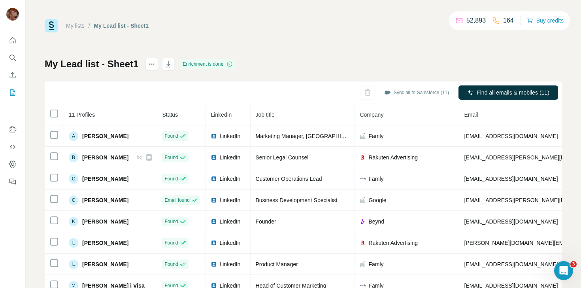 Image resolution: width=581 pixels, height=288 pixels. I want to click on span: Founder, so click(266, 221).